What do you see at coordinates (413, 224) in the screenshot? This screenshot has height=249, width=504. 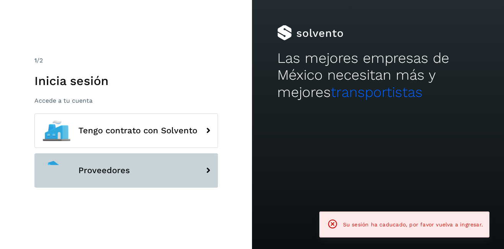 I see `span: Su sesión ha caducado, por favor vuelva a ingresar.` at bounding box center [413, 224].